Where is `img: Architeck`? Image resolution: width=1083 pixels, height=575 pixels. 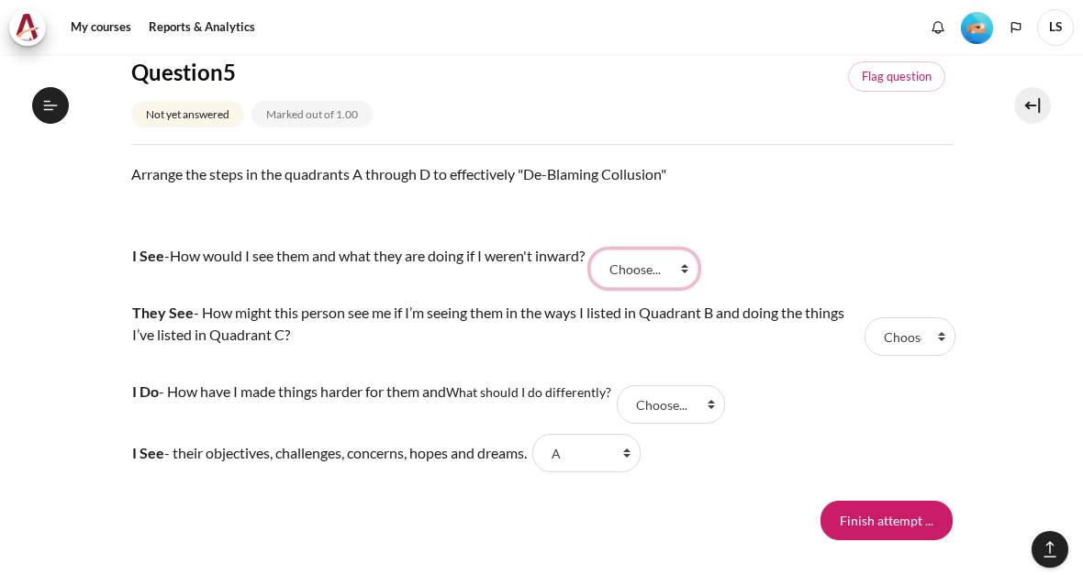
img: Architeck is located at coordinates (28, 28).